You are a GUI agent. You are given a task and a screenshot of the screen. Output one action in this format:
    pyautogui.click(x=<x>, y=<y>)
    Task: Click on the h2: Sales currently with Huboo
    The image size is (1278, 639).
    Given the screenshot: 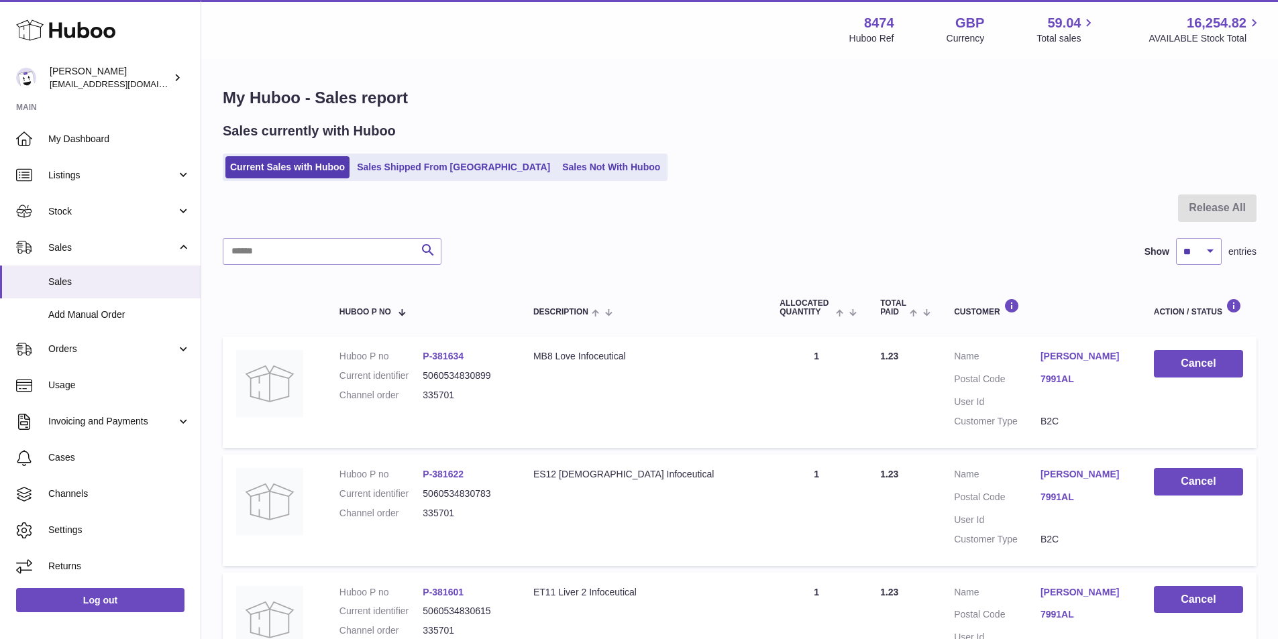 What is the action you would take?
    pyautogui.click(x=309, y=131)
    